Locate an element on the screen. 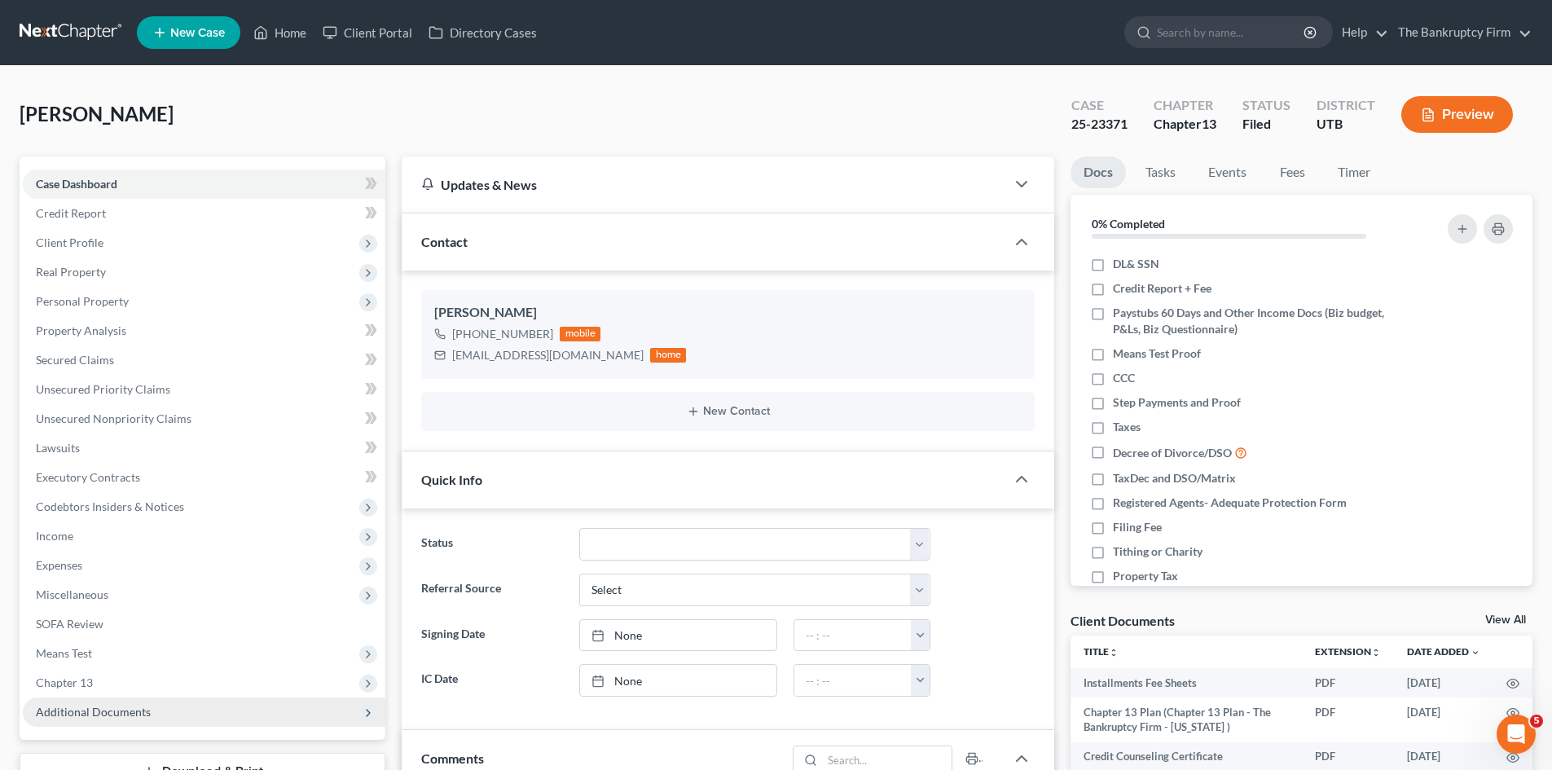 The width and height of the screenshot is (1552, 770). div: Client Documents is located at coordinates (1123, 620).